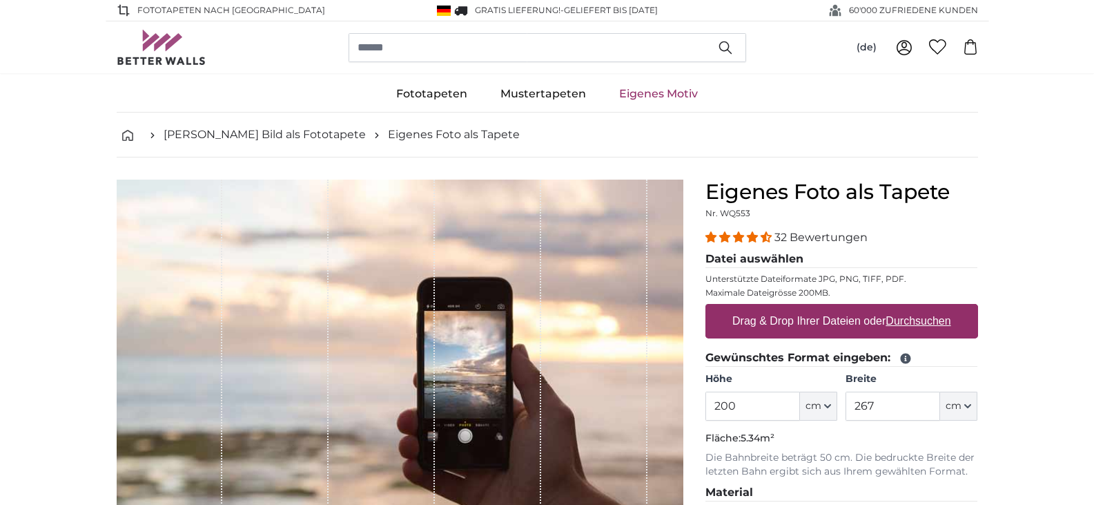 Image resolution: width=1094 pixels, height=505 pixels. Describe the element at coordinates (842, 321) in the screenshot. I see `label: Drag & Drop Ihrer Dateien oder` at that location.